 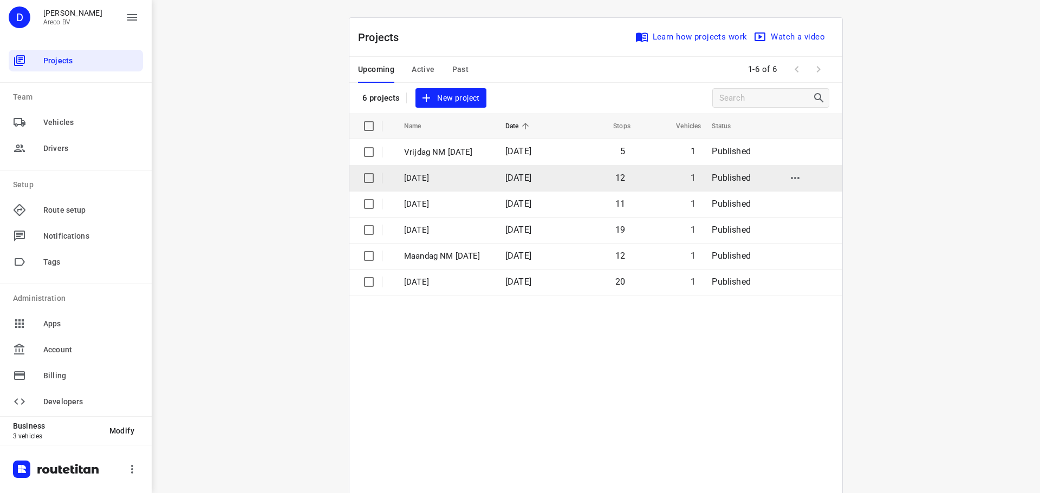 What do you see at coordinates (76, 376) in the screenshot?
I see `div: Billing` at bounding box center [76, 376].